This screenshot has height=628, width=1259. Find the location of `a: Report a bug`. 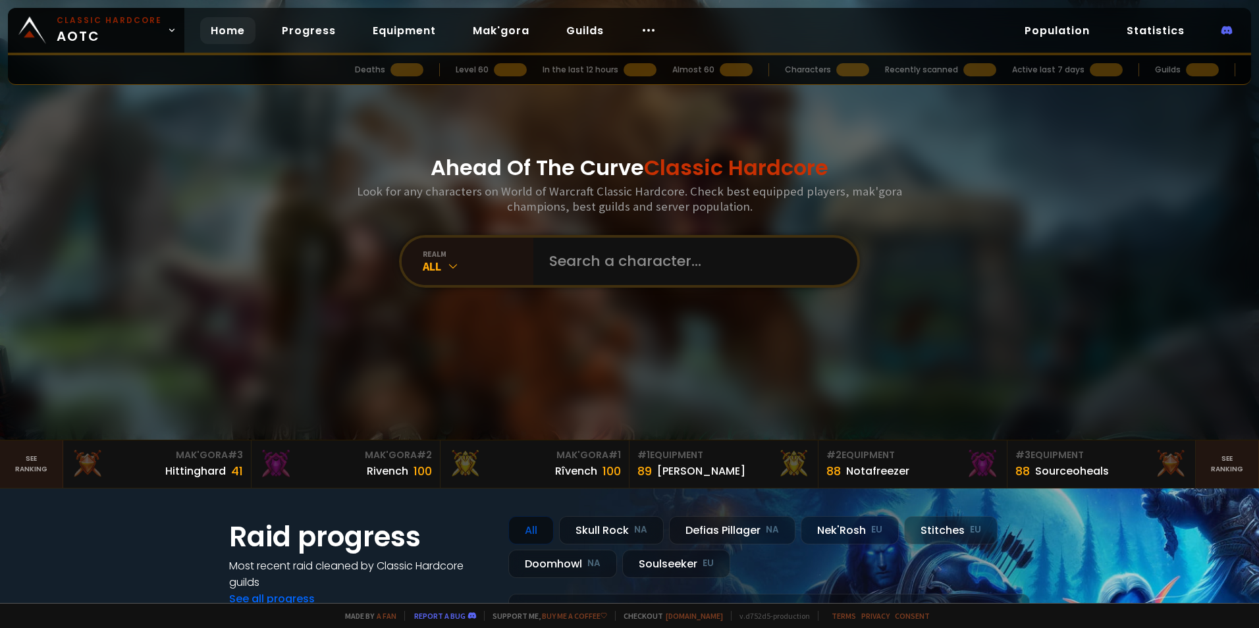

a: Report a bug is located at coordinates (440, 616).